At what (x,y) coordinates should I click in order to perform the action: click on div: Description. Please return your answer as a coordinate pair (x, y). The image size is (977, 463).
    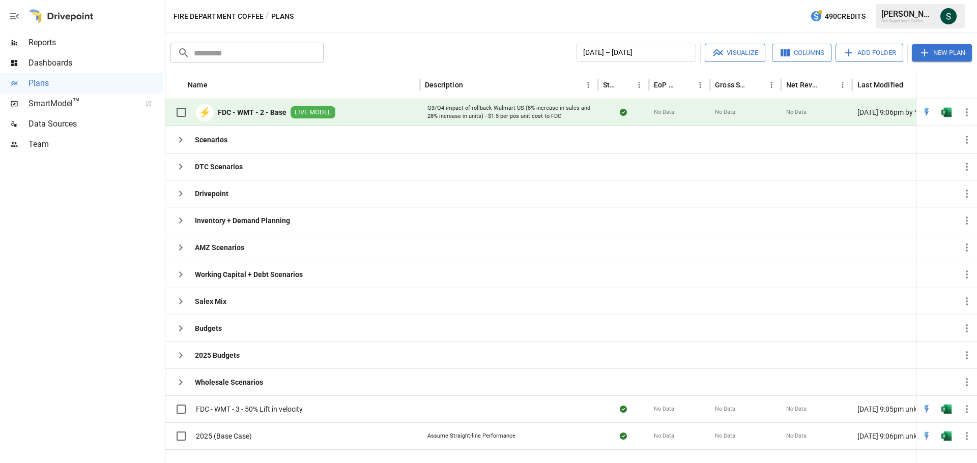
    Looking at the image, I should click on (444, 85).